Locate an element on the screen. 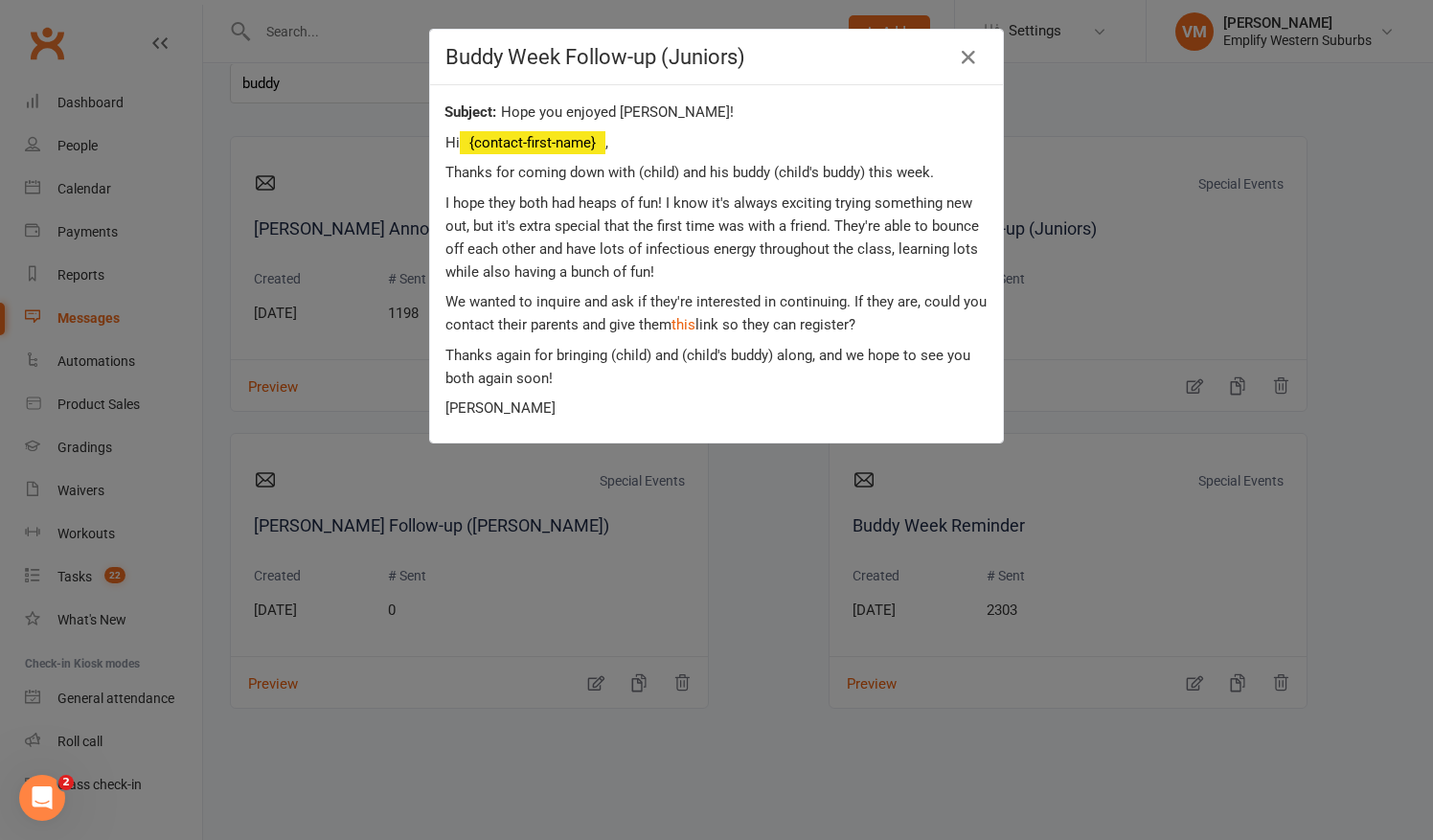 The height and width of the screenshot is (840, 1433). p: I hope they both had heaps of fun! I know it's always exciting trying something new out, but it's... is located at coordinates (716, 238).